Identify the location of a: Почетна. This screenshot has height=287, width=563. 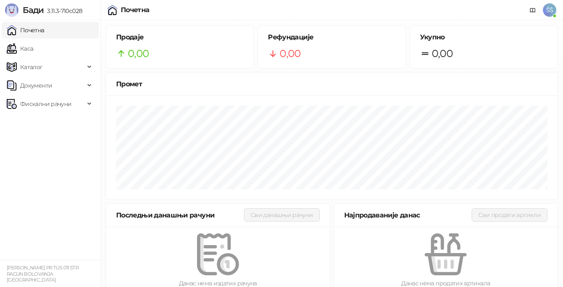
(26, 30).